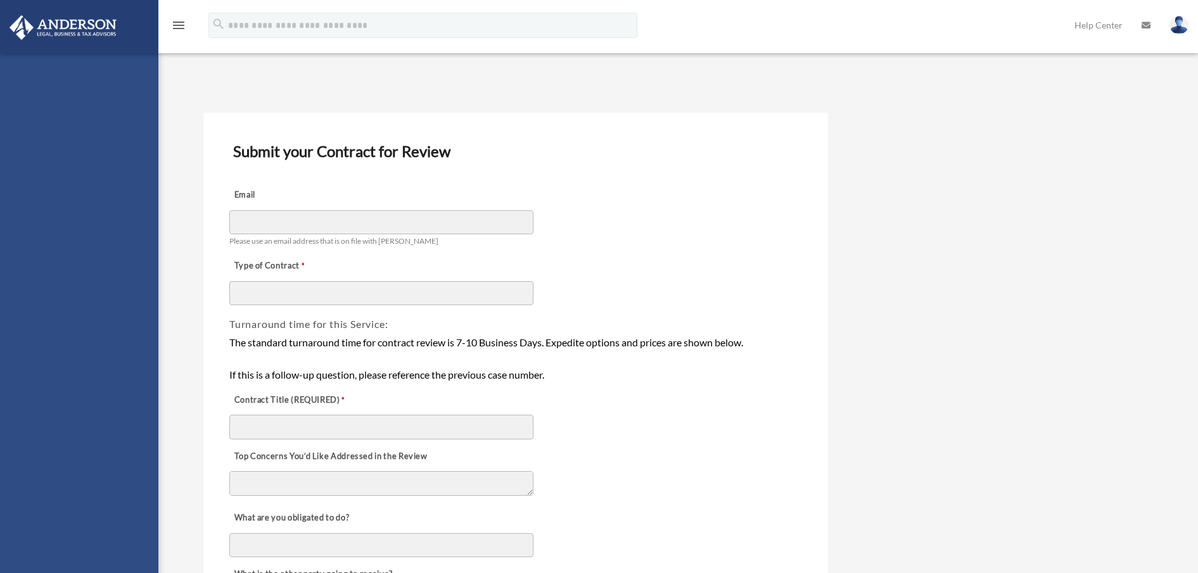 The image size is (1198, 573). What do you see at coordinates (179, 25) in the screenshot?
I see `i: menu` at bounding box center [179, 25].